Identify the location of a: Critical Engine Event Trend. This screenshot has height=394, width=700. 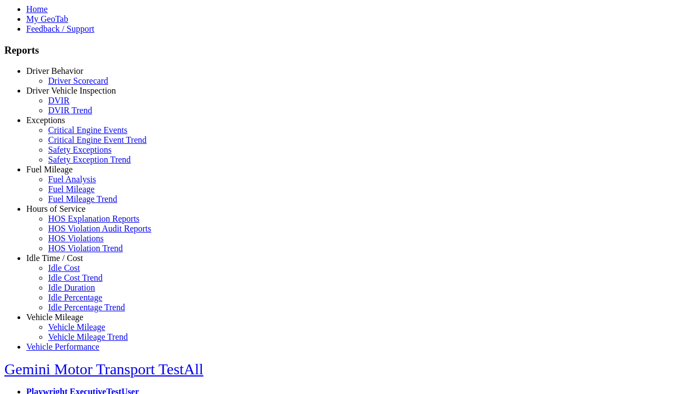
(97, 139).